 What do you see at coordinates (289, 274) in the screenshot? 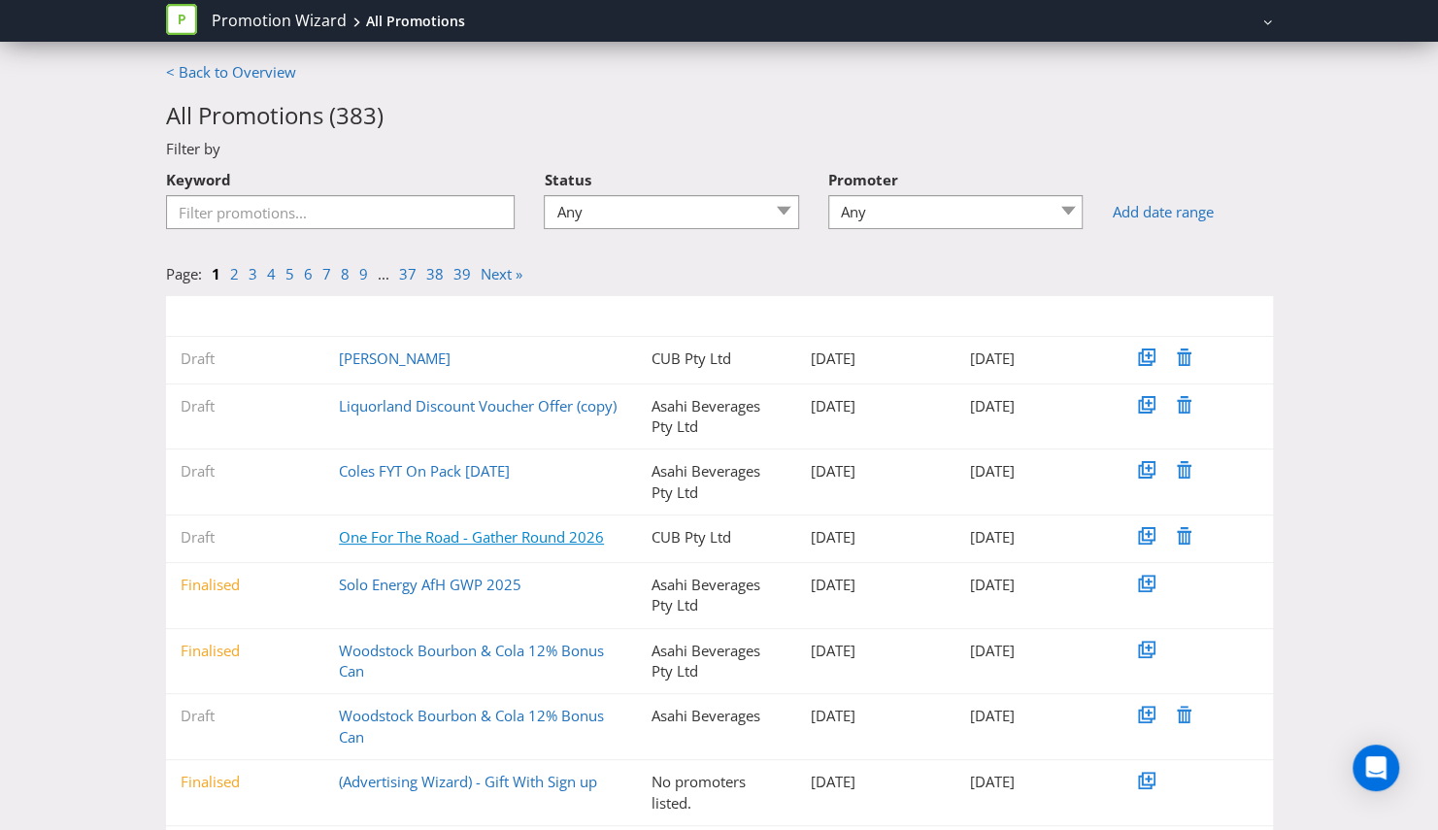
I see `a: 5` at bounding box center [289, 274].